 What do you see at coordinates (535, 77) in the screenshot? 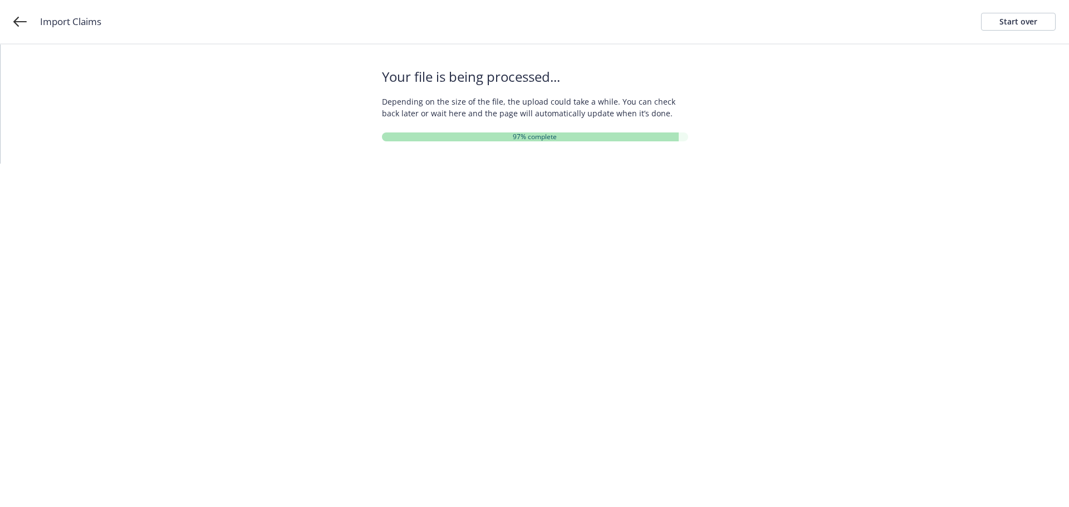
I see `span: Your file is being processed...` at bounding box center [535, 77].